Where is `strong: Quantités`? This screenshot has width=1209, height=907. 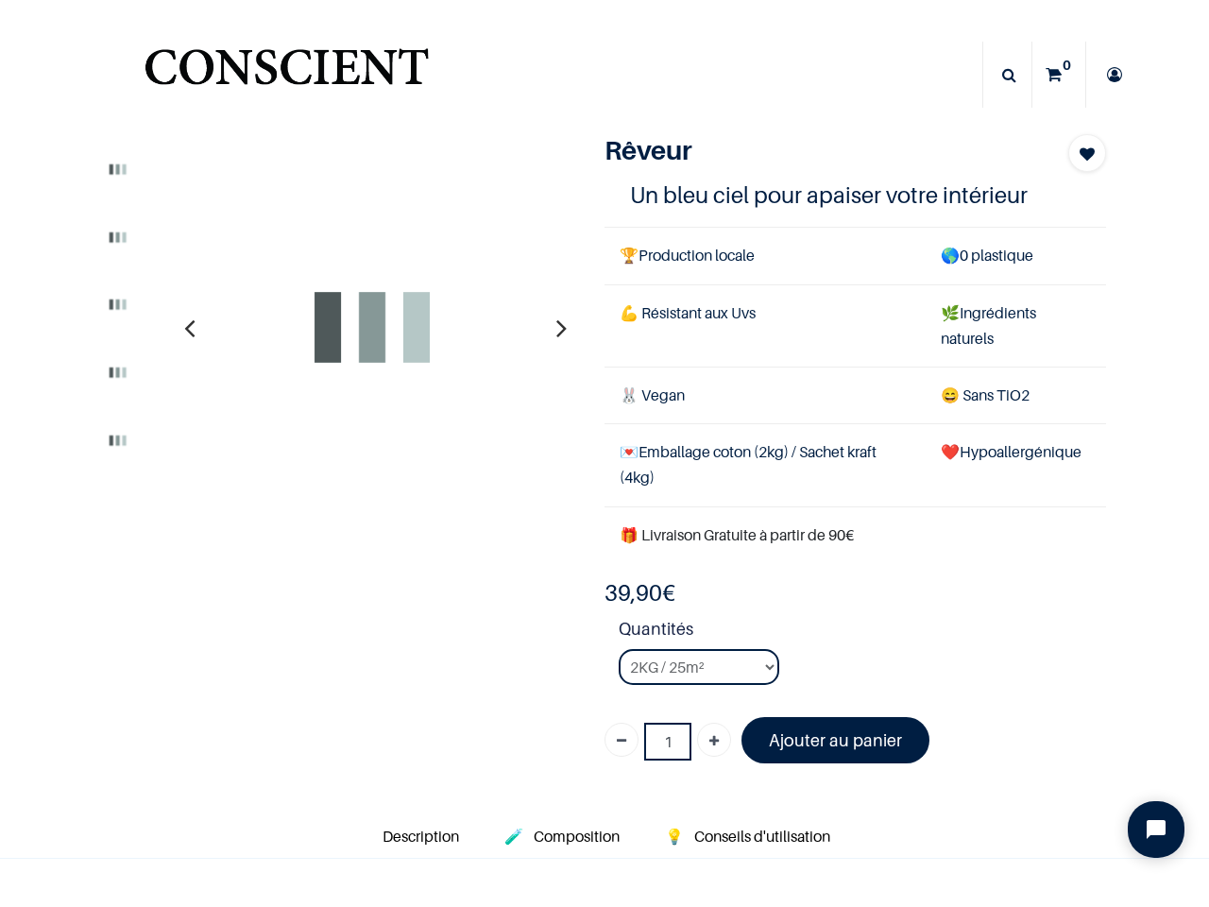
strong: Quantités is located at coordinates (863, 632).